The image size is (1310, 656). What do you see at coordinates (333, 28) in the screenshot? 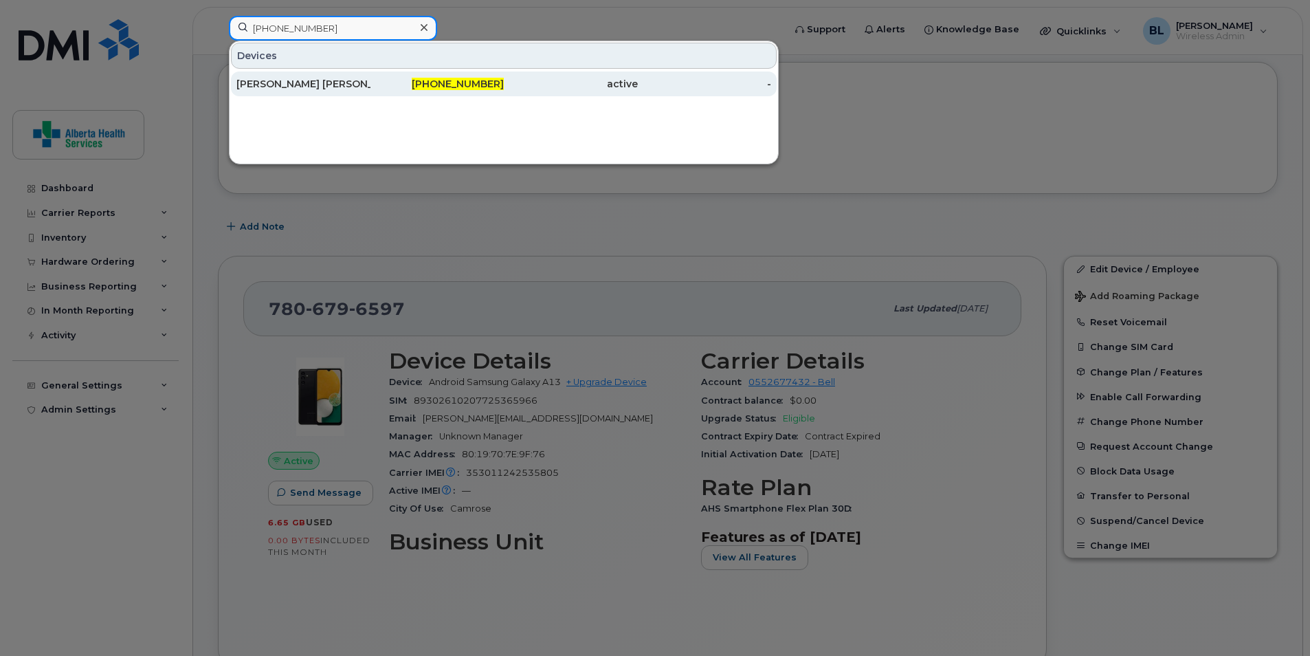
I see `input: Find something...` at bounding box center [333, 28].